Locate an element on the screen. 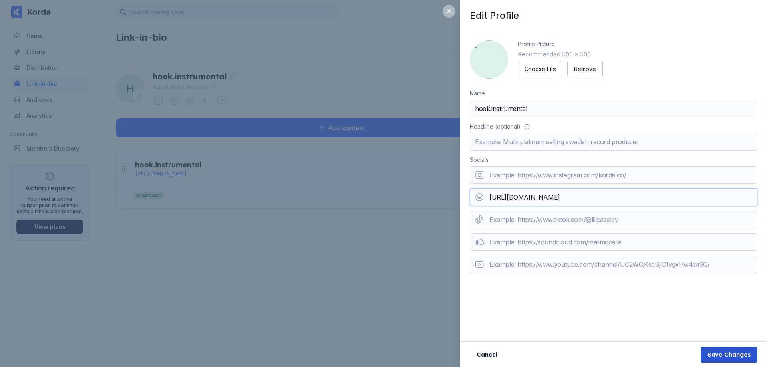 The width and height of the screenshot is (767, 367). div: Profile Picture is located at coordinates (536, 44).